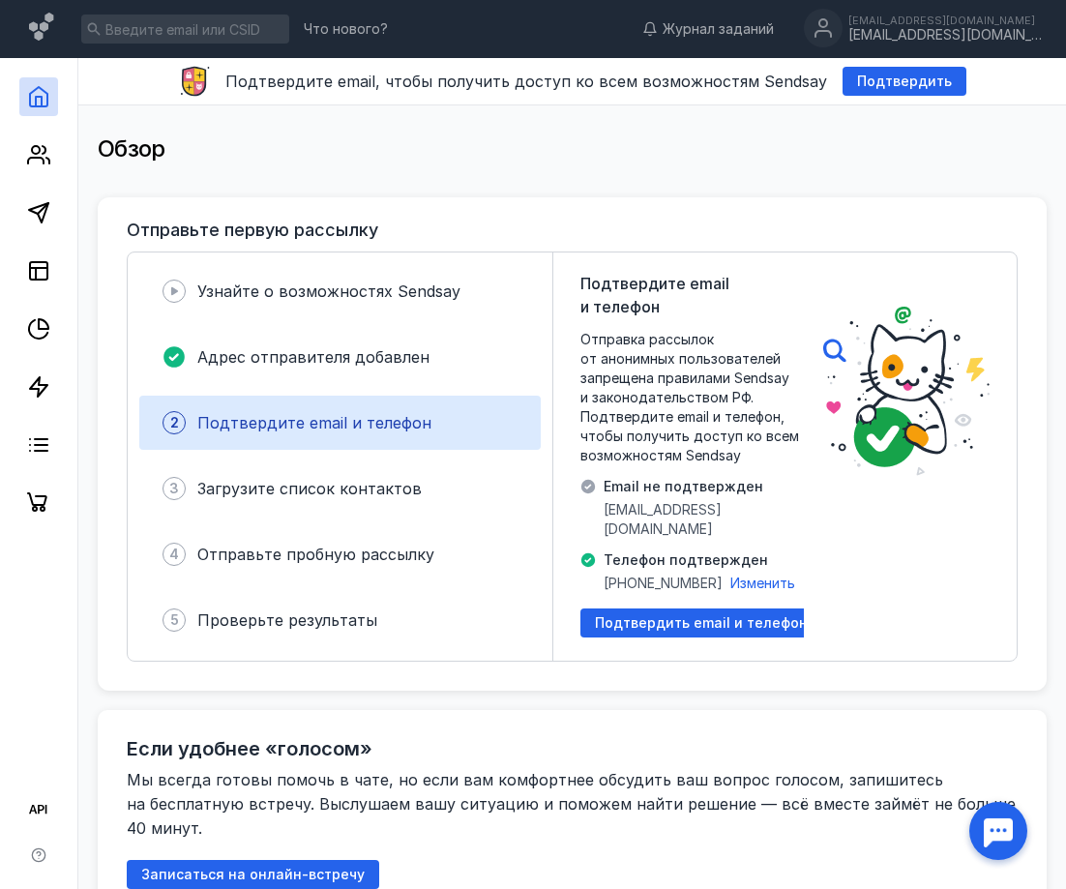  I want to click on span: 5, so click(174, 620).